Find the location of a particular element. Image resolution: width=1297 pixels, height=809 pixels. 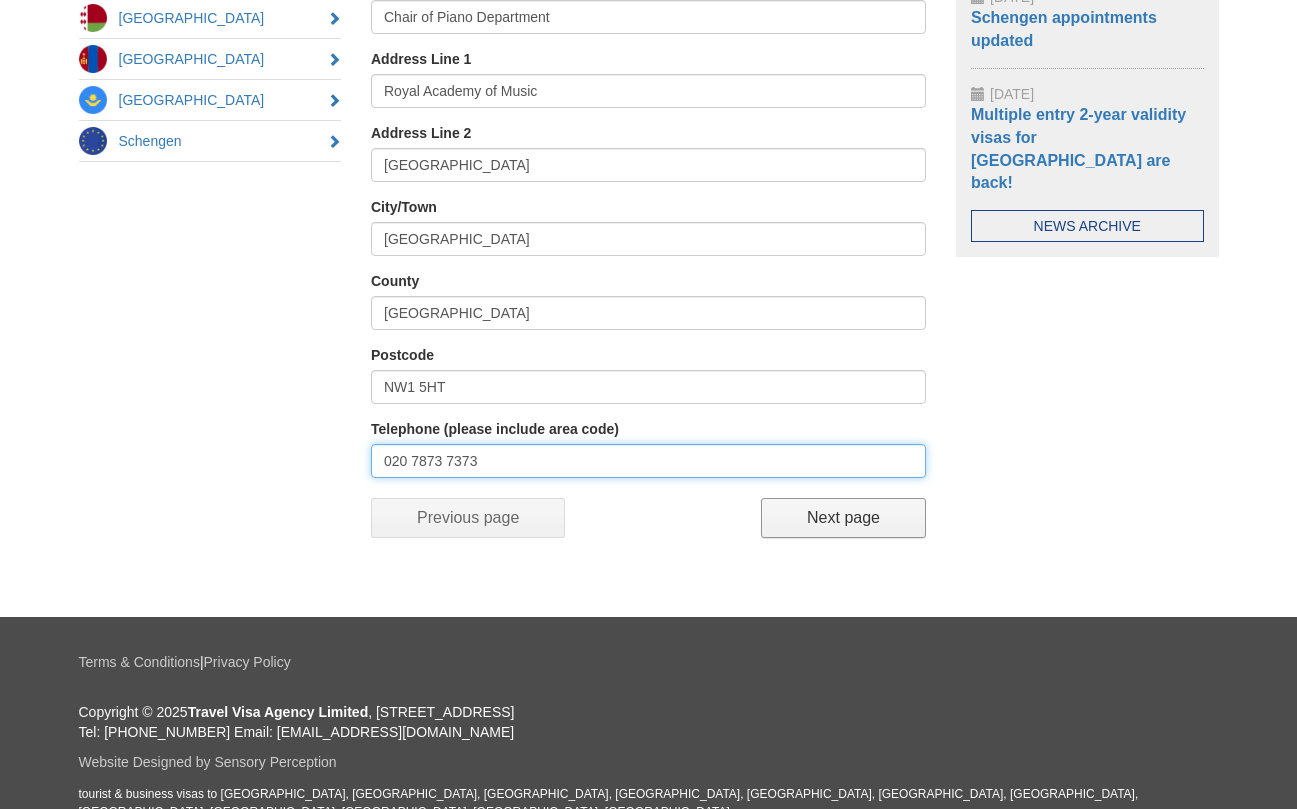

label: Address Line 1 is located at coordinates (421, 59).